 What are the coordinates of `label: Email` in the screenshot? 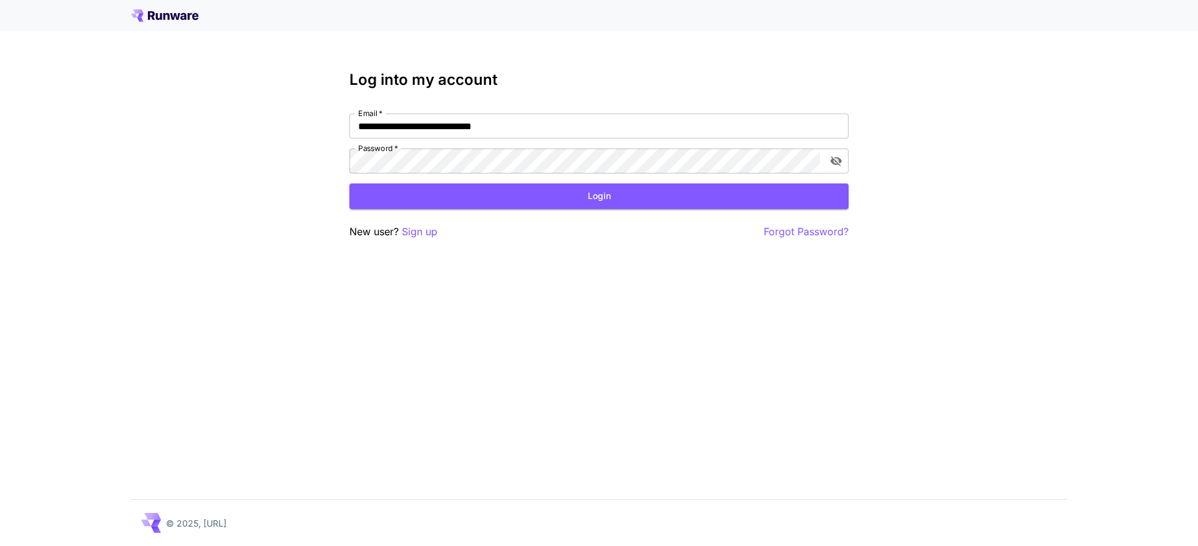 It's located at (370, 113).